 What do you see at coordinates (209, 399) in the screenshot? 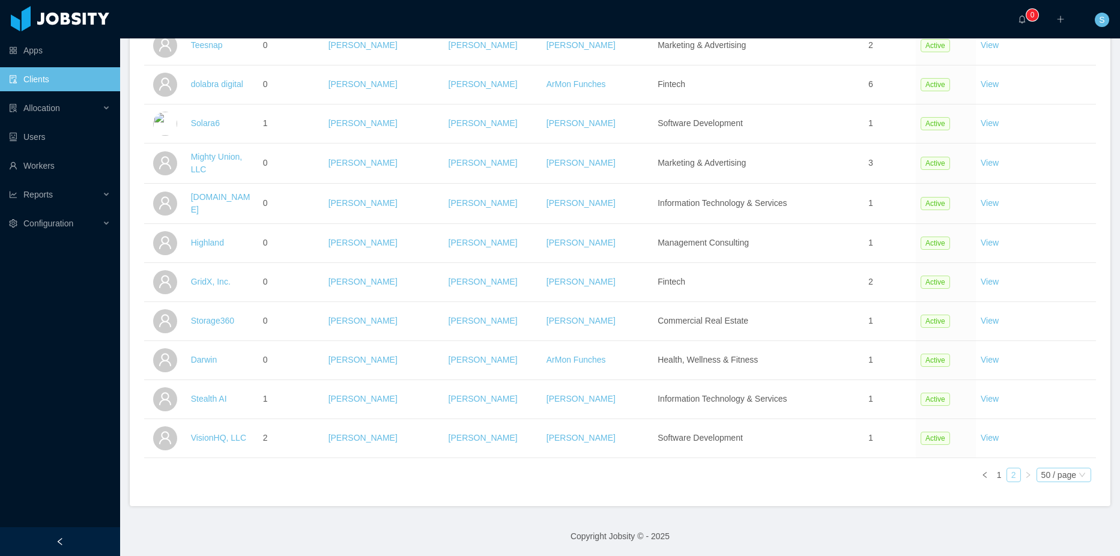
I see `a: Stealth AI` at bounding box center [209, 399].